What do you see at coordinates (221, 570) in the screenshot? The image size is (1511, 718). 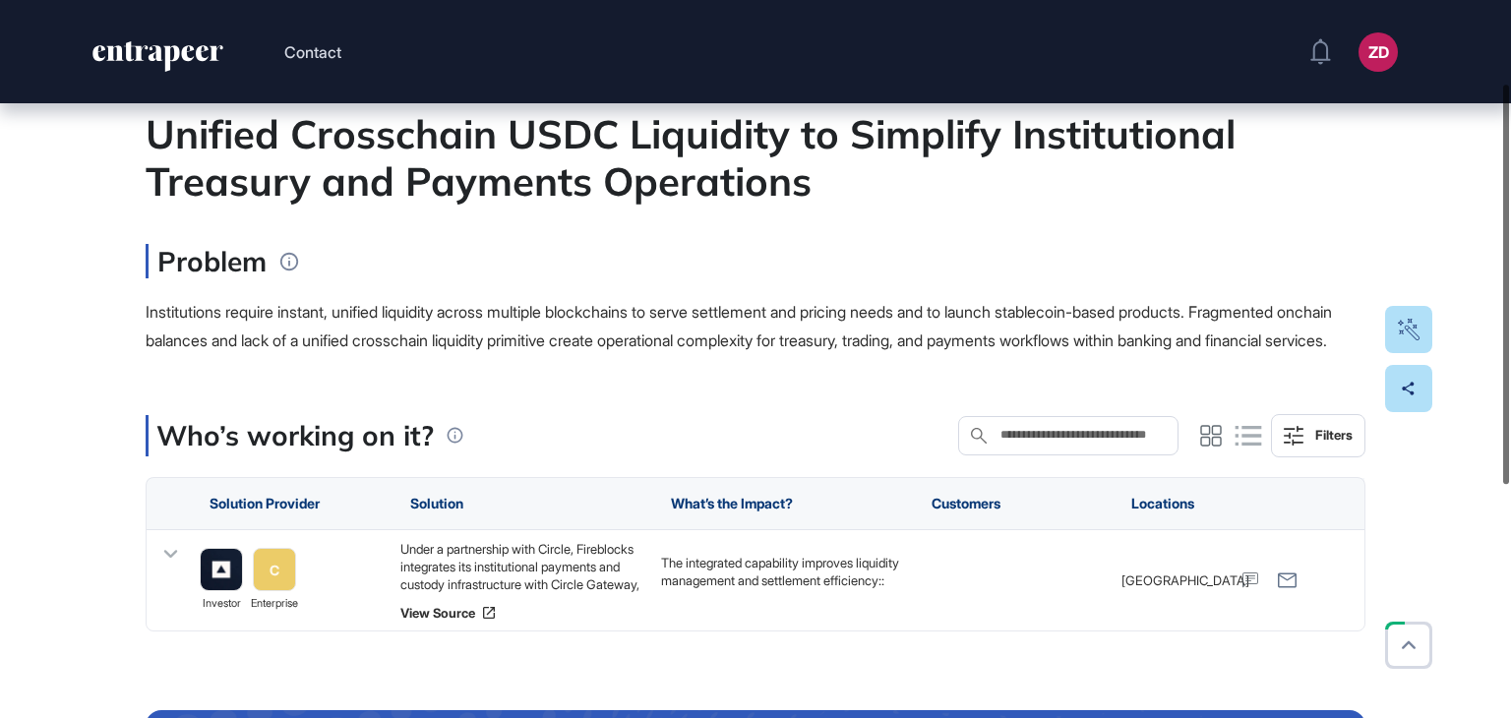 I see `img: image` at bounding box center [221, 570].